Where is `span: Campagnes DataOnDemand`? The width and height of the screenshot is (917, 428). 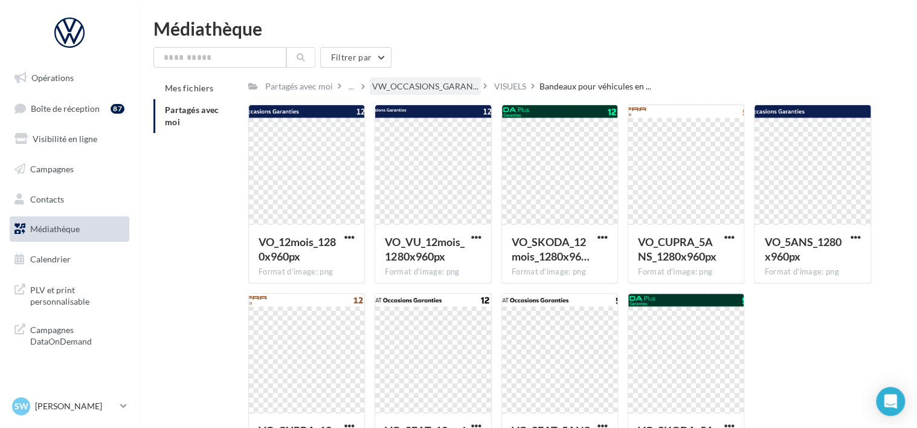 span: Campagnes DataOnDemand is located at coordinates (77, 334).